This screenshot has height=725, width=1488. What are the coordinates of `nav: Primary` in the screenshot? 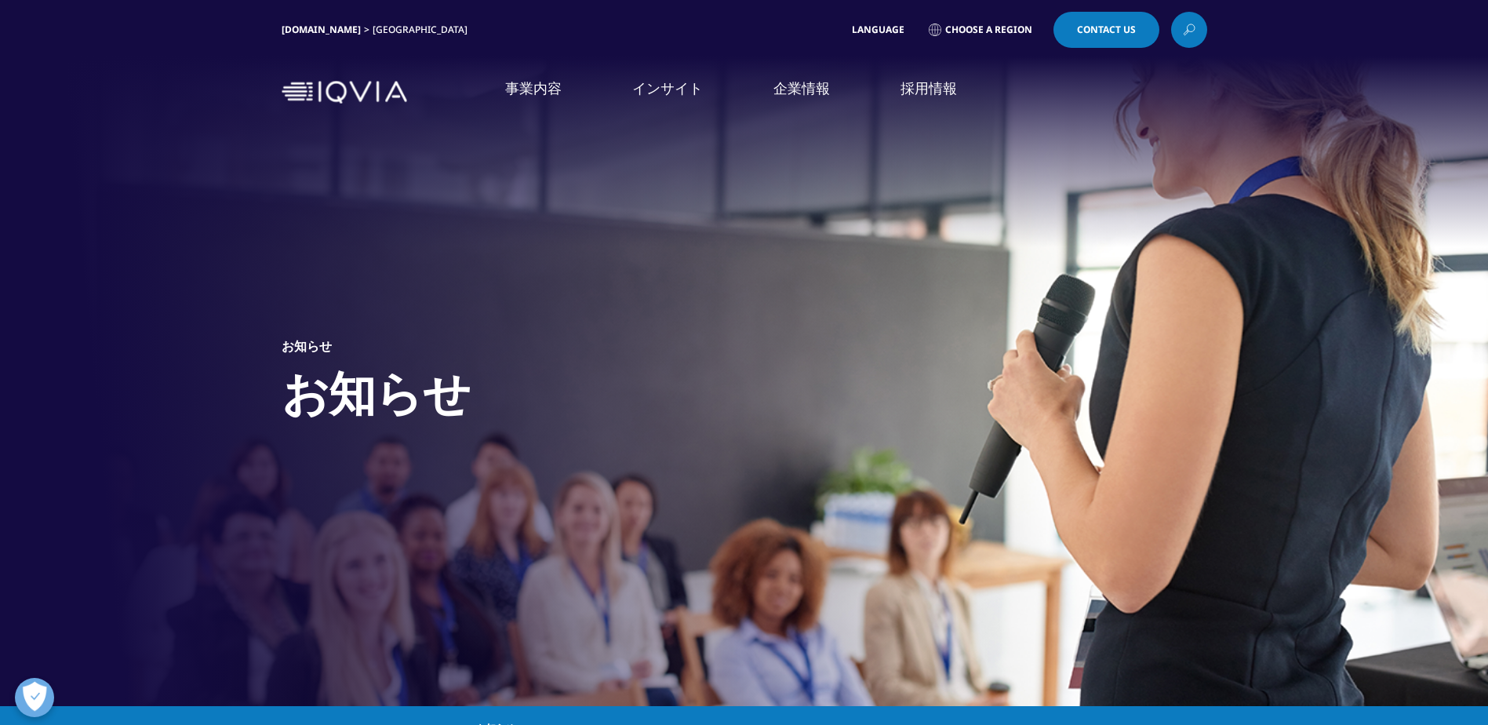 It's located at (810, 92).